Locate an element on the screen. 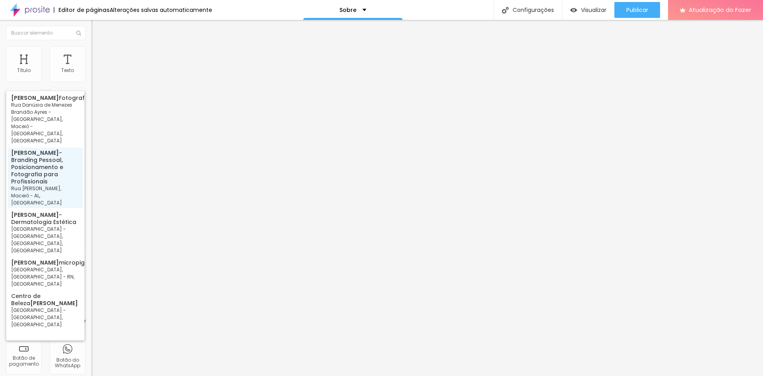  font: Fotografia is located at coordinates (74, 98).